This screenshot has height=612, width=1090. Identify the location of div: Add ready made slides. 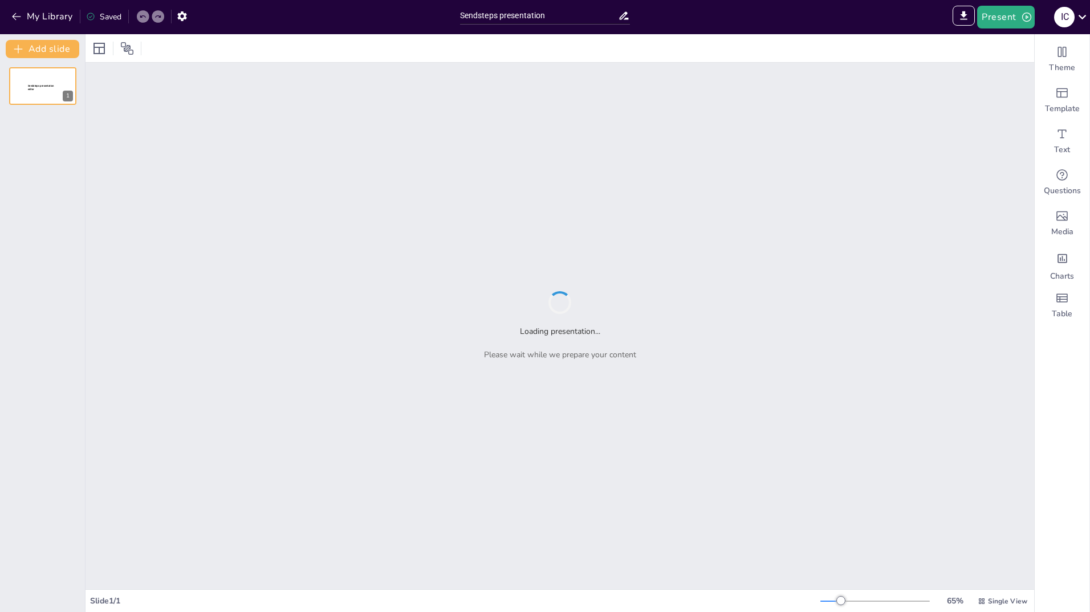
(1062, 100).